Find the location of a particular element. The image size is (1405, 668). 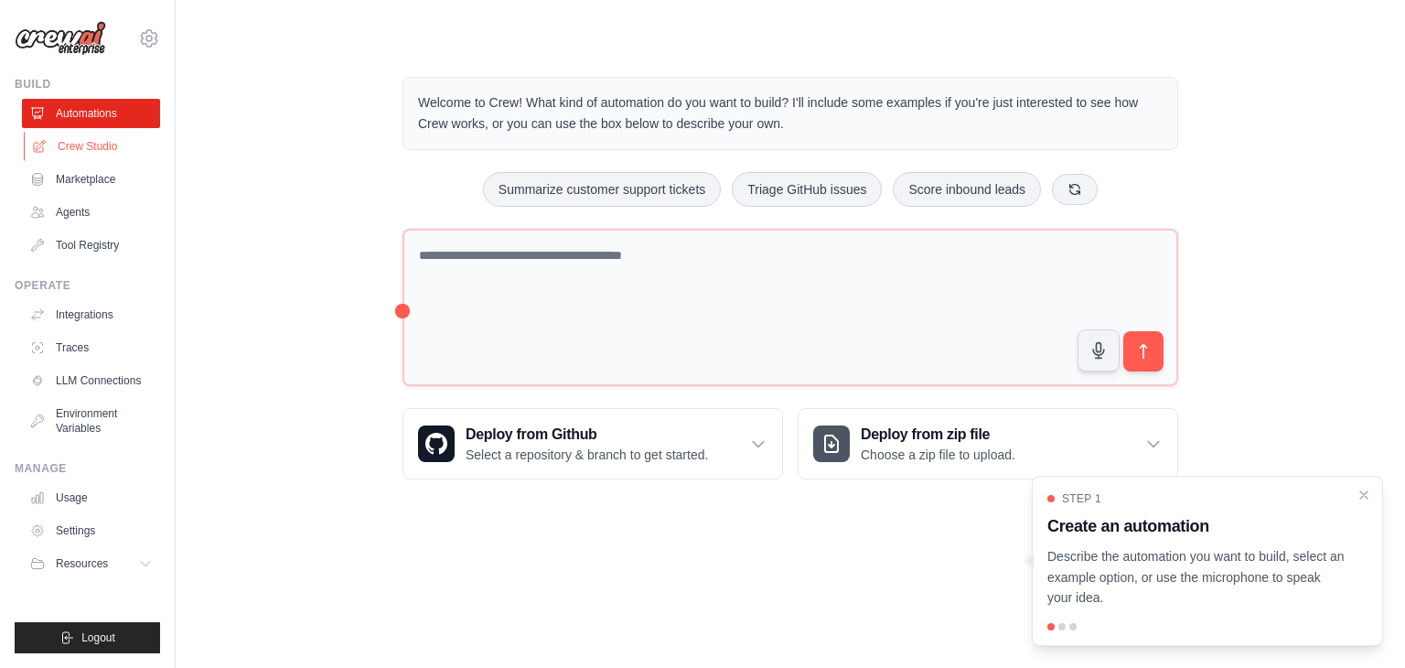

p: Welcome to Crew! What kind of automation do you want to build? I'll include some examples if you'... is located at coordinates (790, 113).